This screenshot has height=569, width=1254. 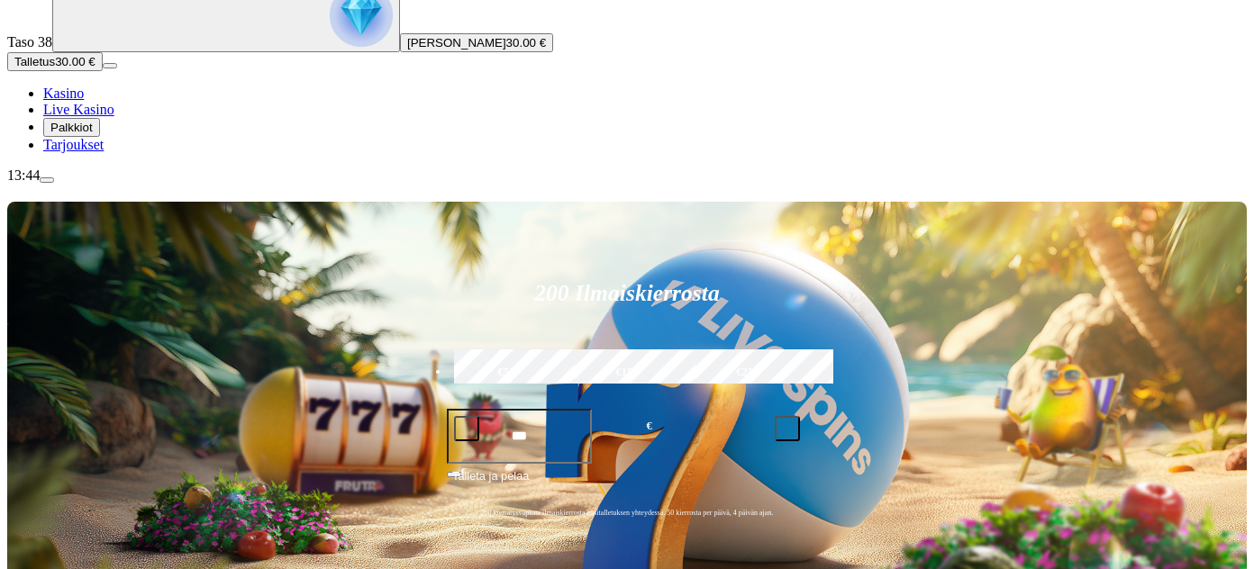 I want to click on button: Palkkiot, so click(x=71, y=127).